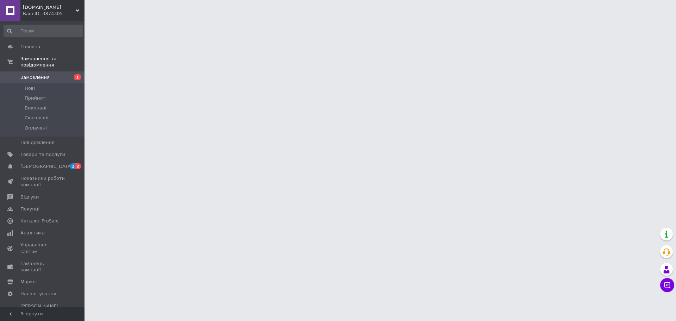  Describe the element at coordinates (35, 78) in the screenshot. I see `span: Замовлення` at that location.